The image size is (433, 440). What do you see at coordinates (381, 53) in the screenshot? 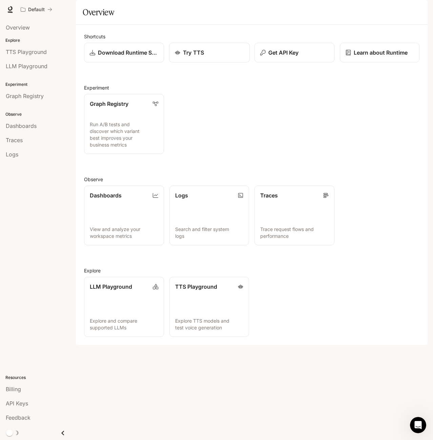
I see `p: Learn about Runtime` at bounding box center [381, 53].